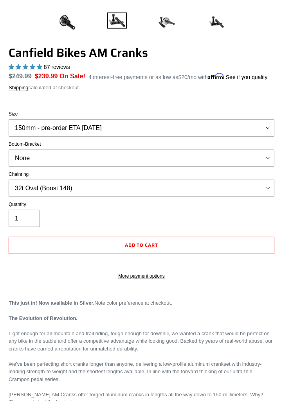  What do you see at coordinates (141, 88) in the screenshot?
I see `div: calculated at checkout.` at bounding box center [141, 88].